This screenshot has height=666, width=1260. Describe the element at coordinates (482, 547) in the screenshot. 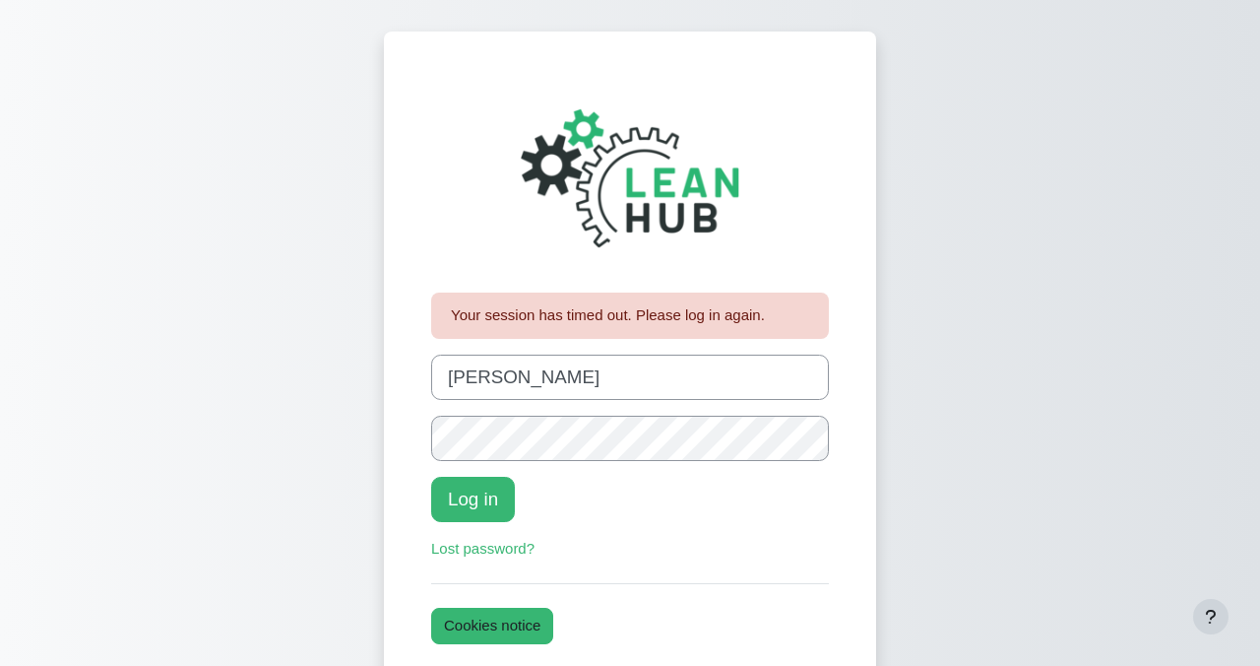

I see `a: Lost password?` at that location.